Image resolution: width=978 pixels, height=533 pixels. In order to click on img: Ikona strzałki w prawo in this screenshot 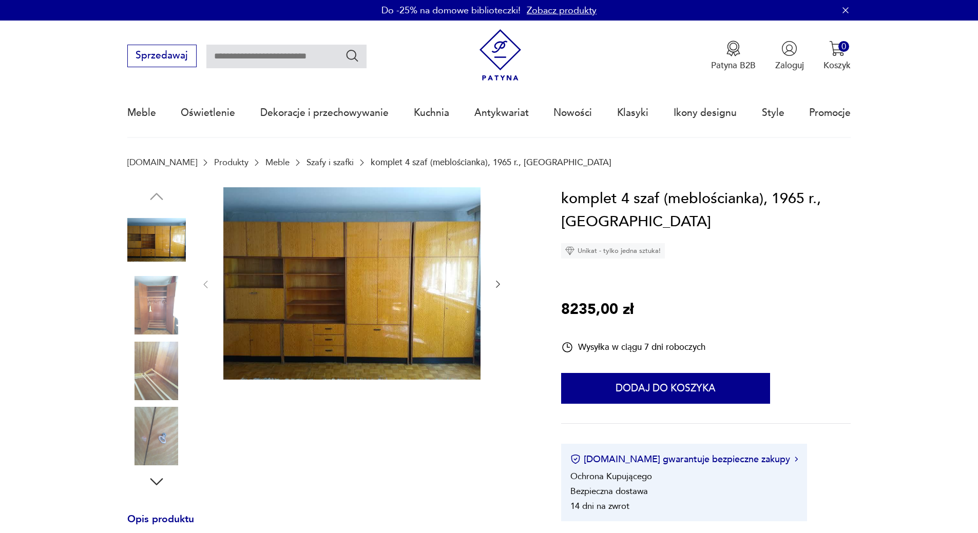, I will do `click(796, 460)`.